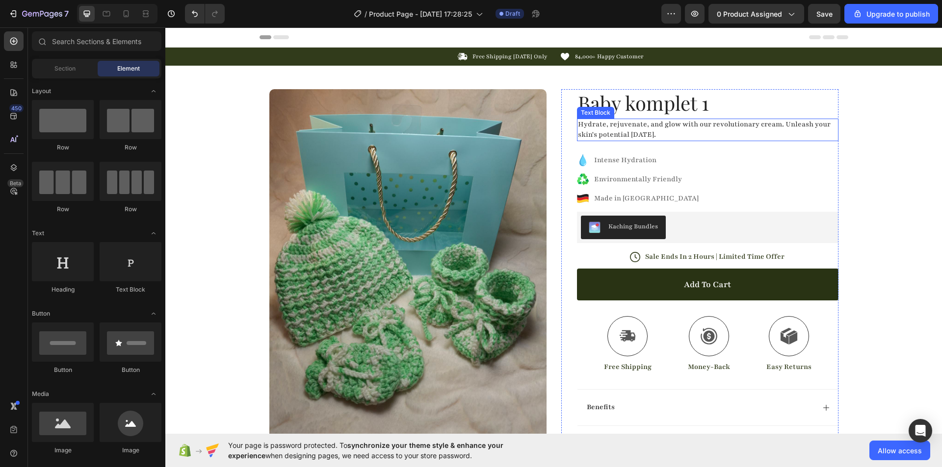 Image resolution: width=942 pixels, height=467 pixels. Describe the element at coordinates (15, 183) in the screenshot. I see `div: Beta` at that location.